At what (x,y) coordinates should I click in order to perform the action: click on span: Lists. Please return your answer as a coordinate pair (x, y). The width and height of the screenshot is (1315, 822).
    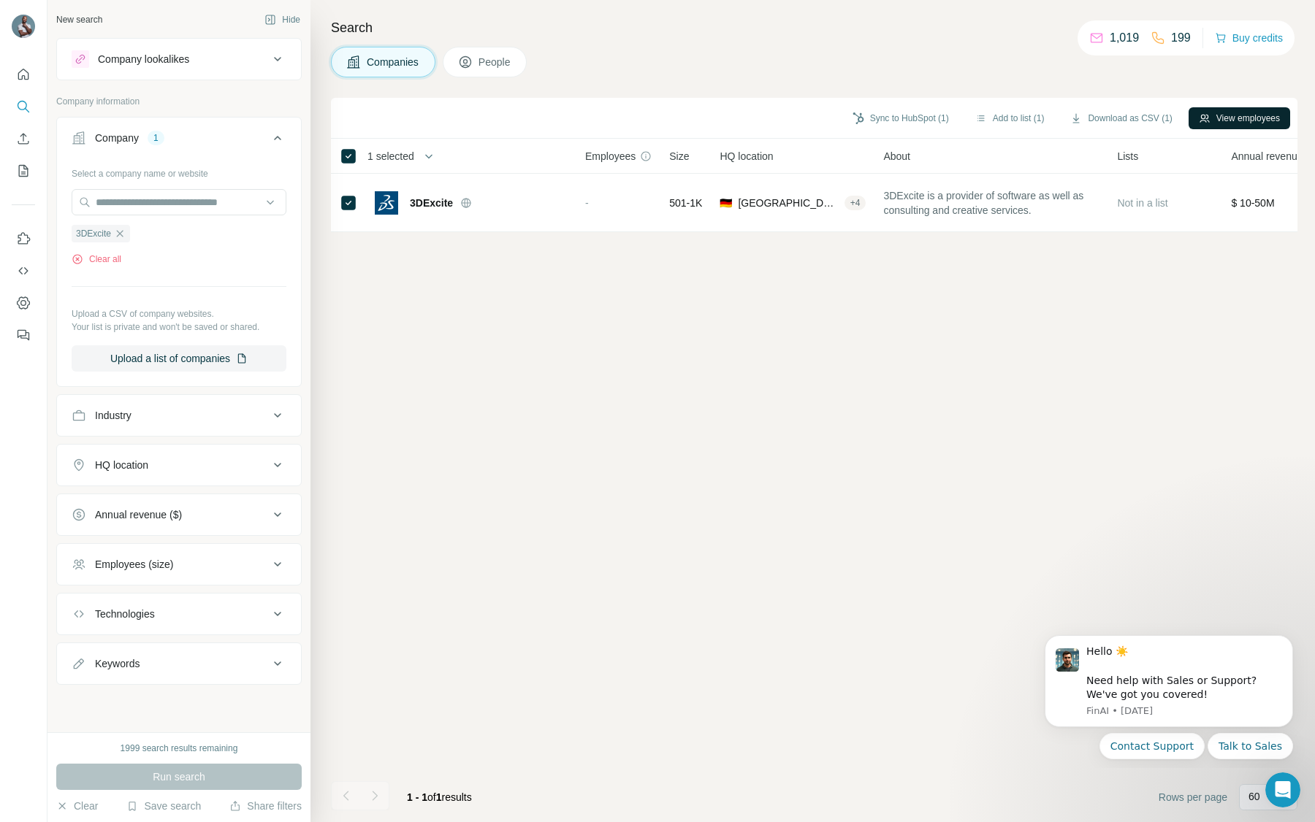
    Looking at the image, I should click on (1127, 156).